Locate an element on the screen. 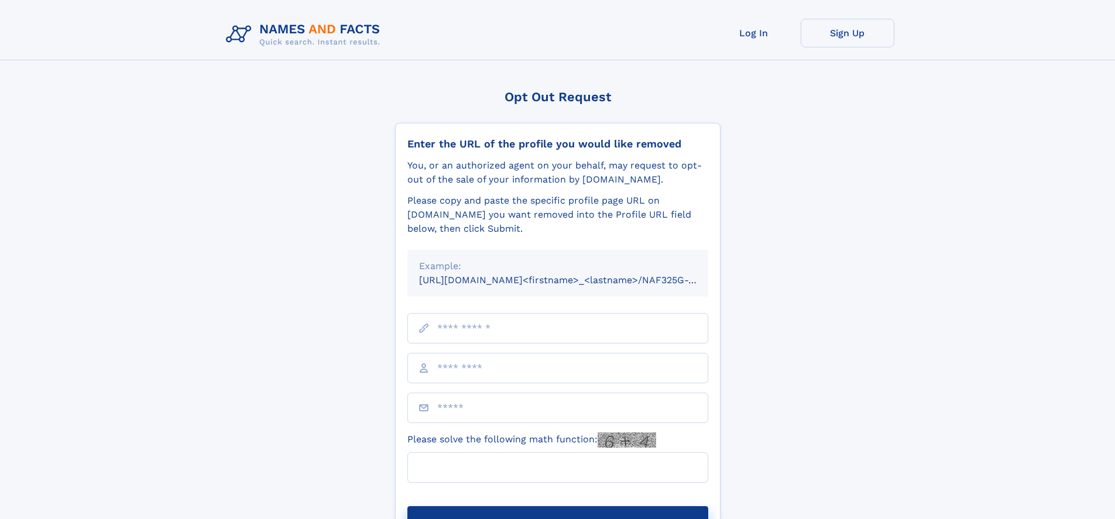 This screenshot has width=1115, height=519. div: Enter the URL of the profile you would like removed is located at coordinates (558, 144).